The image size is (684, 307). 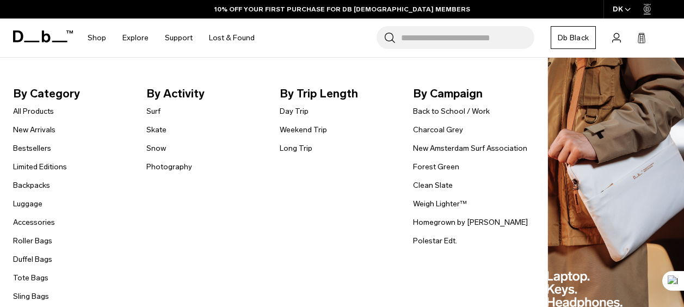 What do you see at coordinates (232, 38) in the screenshot?
I see `a: Lost & Found` at bounding box center [232, 38].